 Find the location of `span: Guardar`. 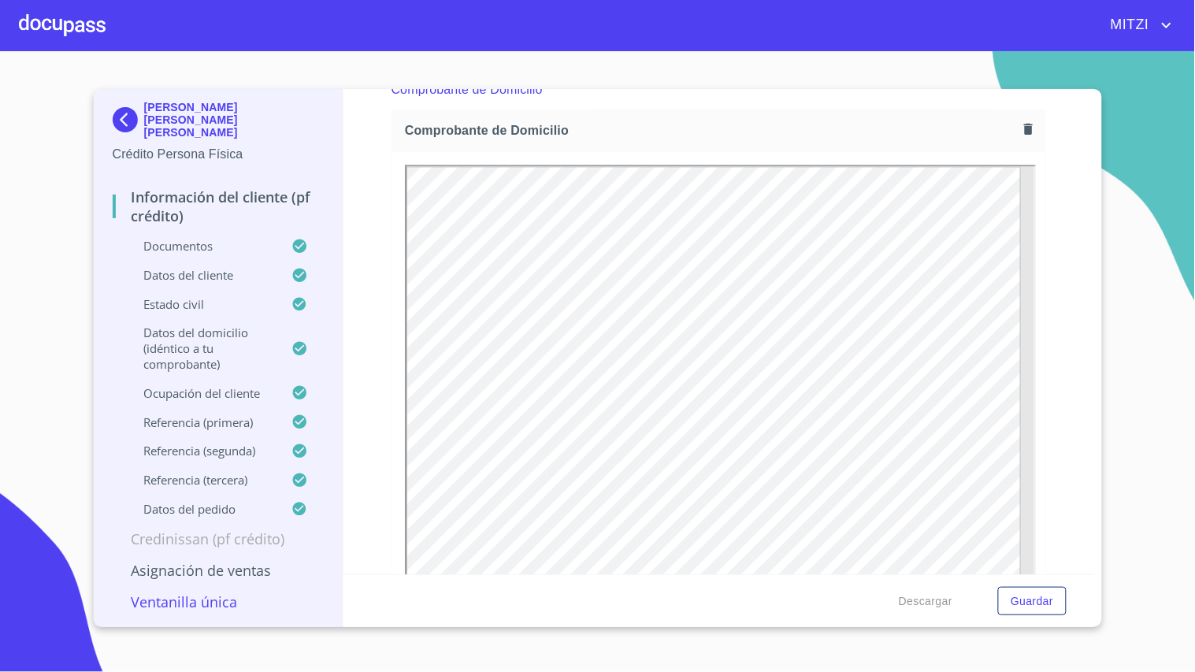

span: Guardar is located at coordinates (1032, 601).